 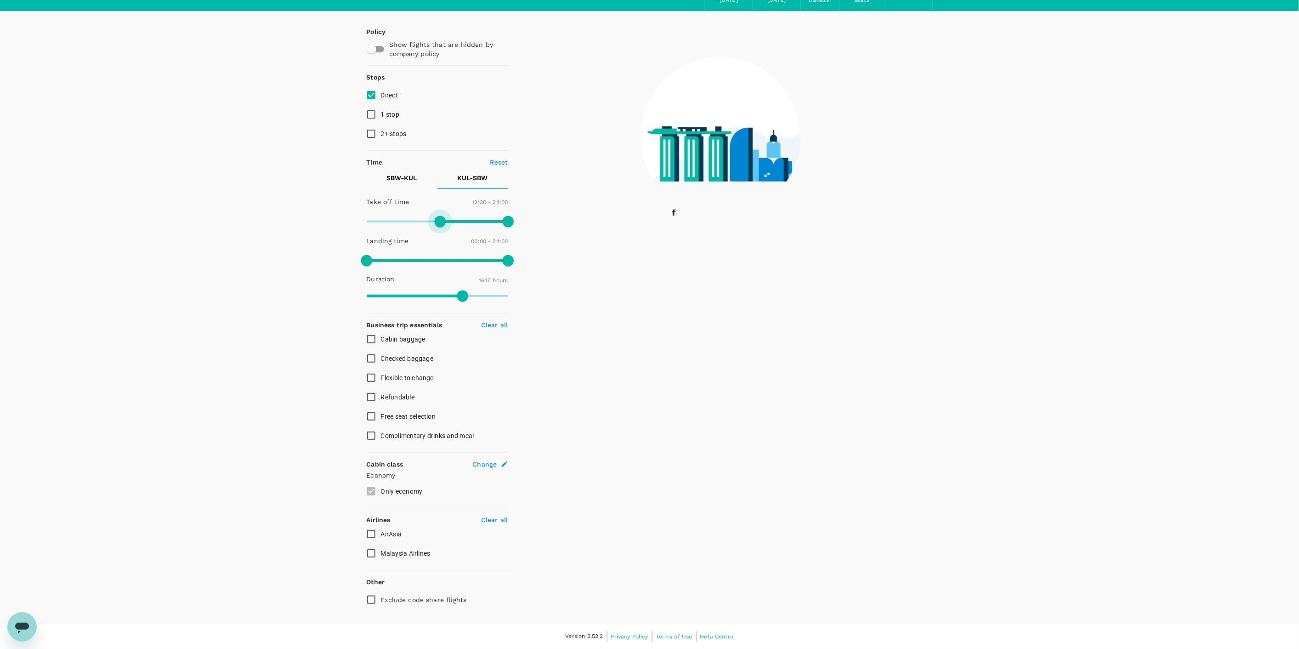 What do you see at coordinates (376, 582) in the screenshot?
I see `p: Other` at bounding box center [376, 582].